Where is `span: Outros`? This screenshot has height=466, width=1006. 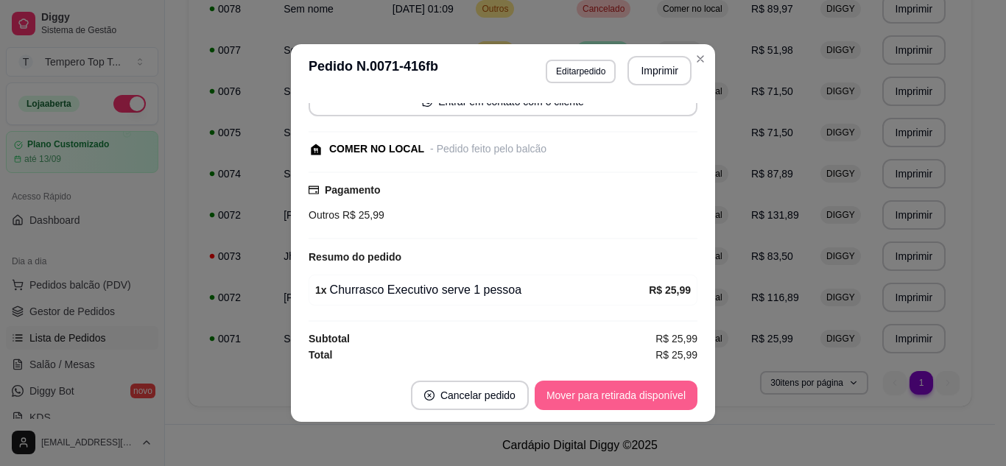
span: Outros is located at coordinates (324, 215).